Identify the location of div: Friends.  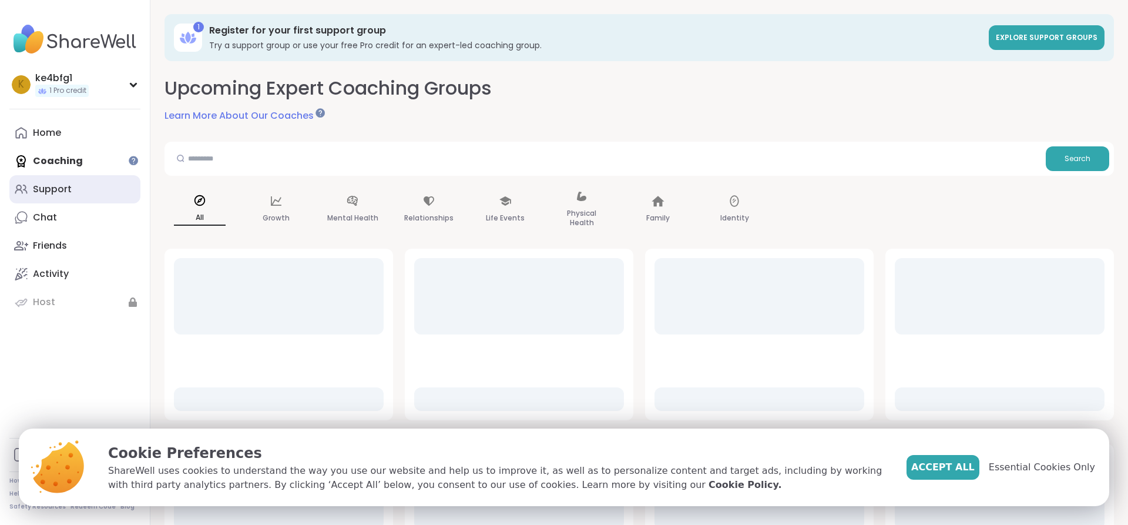
(50, 246).